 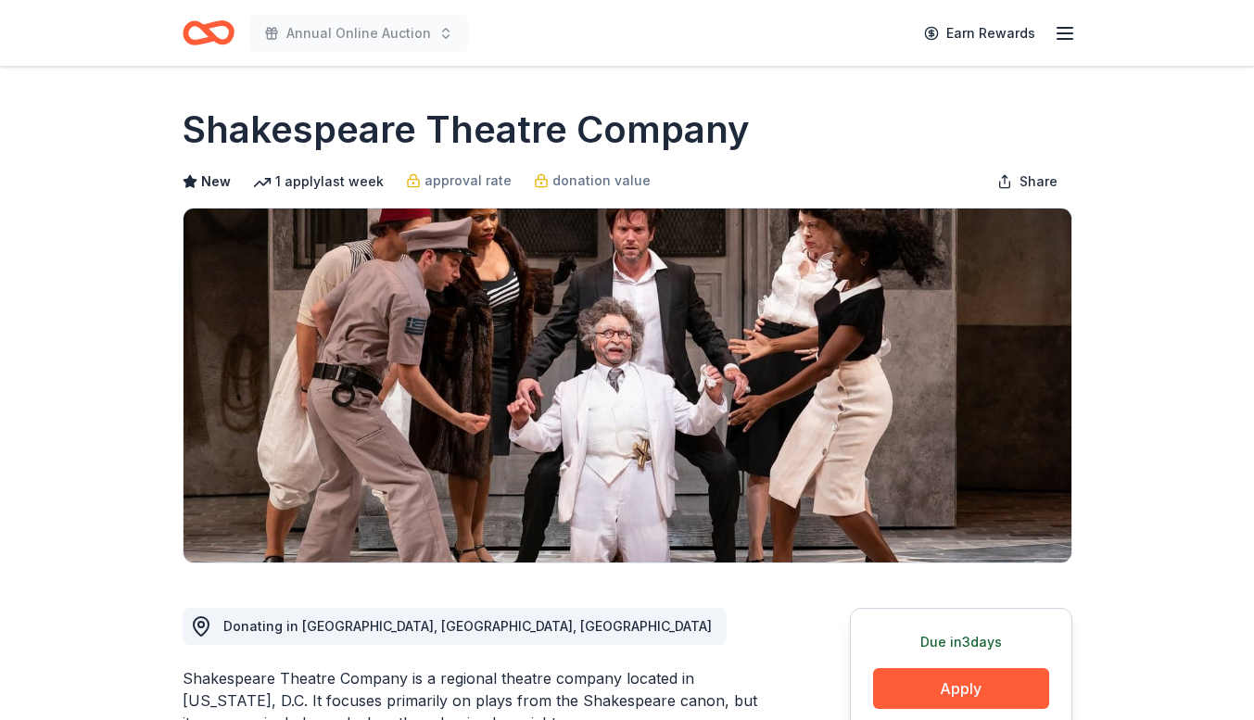 What do you see at coordinates (208, 32) in the screenshot?
I see `a: Home` at bounding box center [208, 32].